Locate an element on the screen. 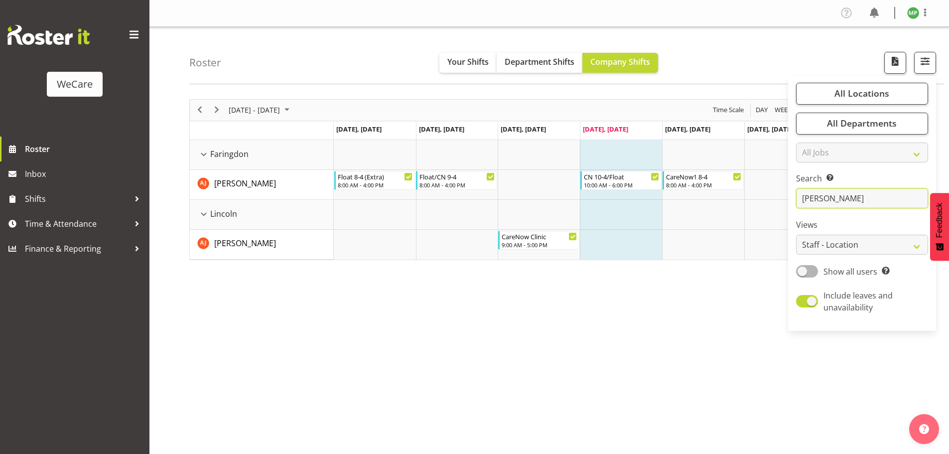  span: Week is located at coordinates (783, 110).